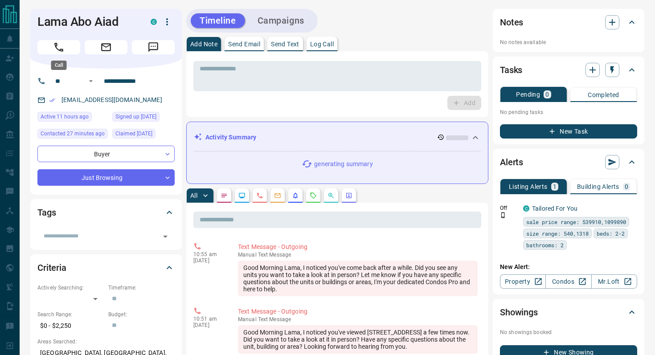 This screenshot has width=655, height=355. What do you see at coordinates (209, 319) in the screenshot?
I see `p: 10:51 am` at bounding box center [209, 319].